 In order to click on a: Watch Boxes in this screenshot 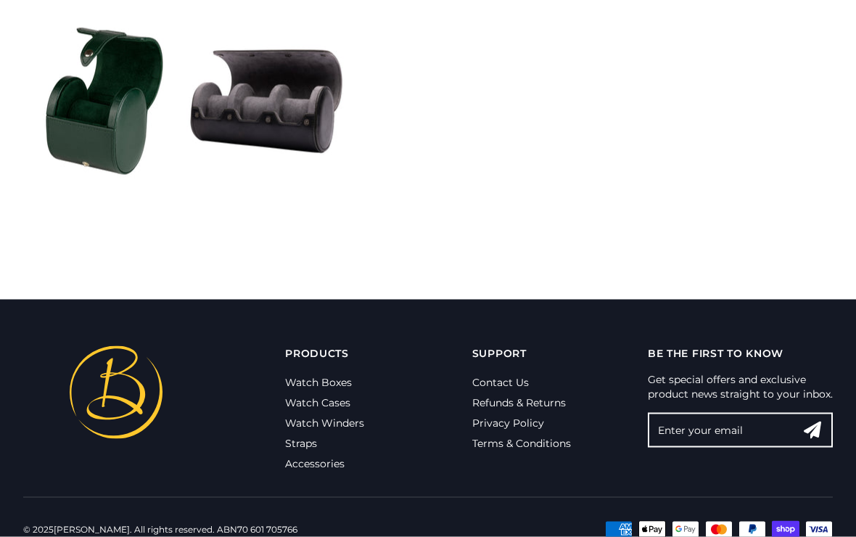, I will do `click(319, 382)`.